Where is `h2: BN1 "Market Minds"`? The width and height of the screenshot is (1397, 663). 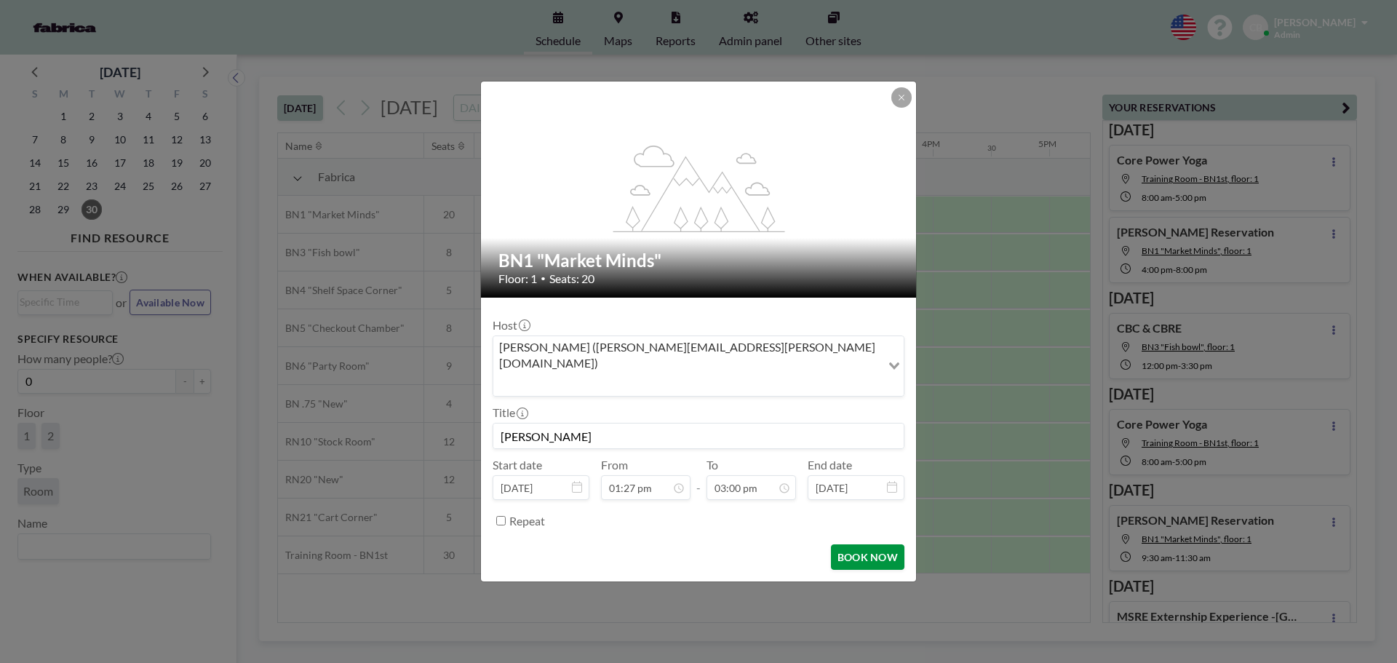
h2: BN1 "Market Minds" is located at coordinates (699, 261).